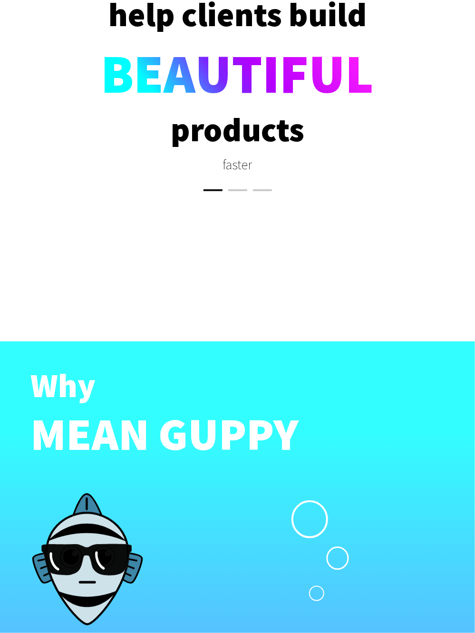 The height and width of the screenshot is (633, 475). Describe the element at coordinates (238, 75) in the screenshot. I see `p: BEAUTIFUL` at that location.